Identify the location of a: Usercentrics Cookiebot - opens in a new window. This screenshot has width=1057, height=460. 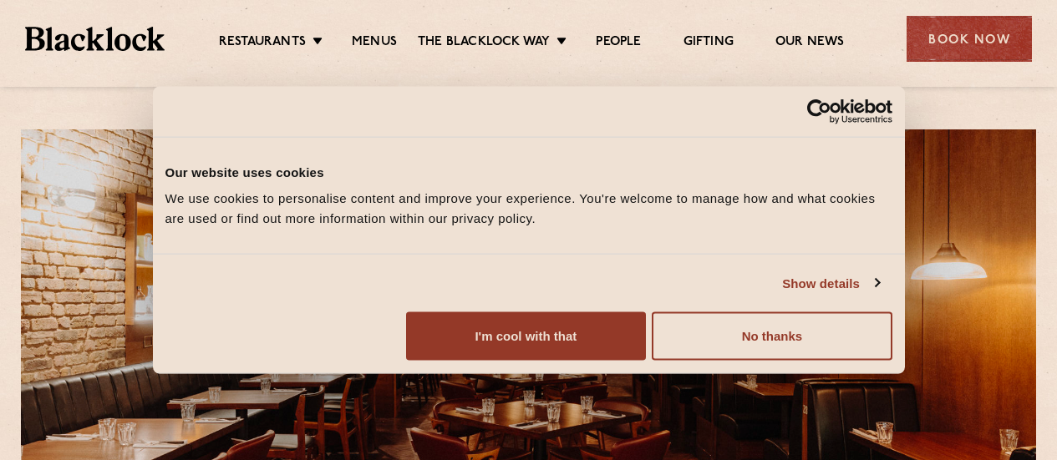
(819, 111).